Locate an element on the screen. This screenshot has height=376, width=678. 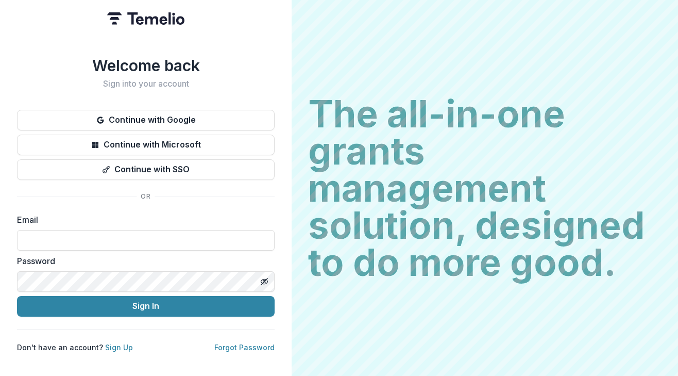
a: Sign Up is located at coordinates (119, 347).